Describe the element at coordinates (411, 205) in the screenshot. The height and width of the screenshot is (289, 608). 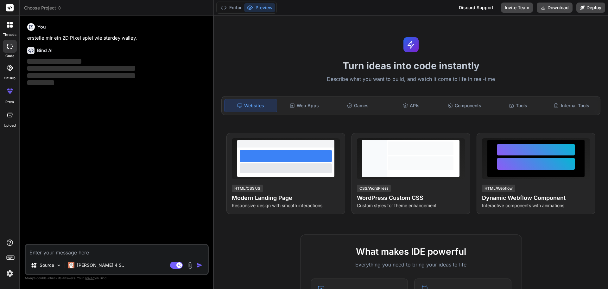
I see `p: Custom styles for theme enhancement` at that location.